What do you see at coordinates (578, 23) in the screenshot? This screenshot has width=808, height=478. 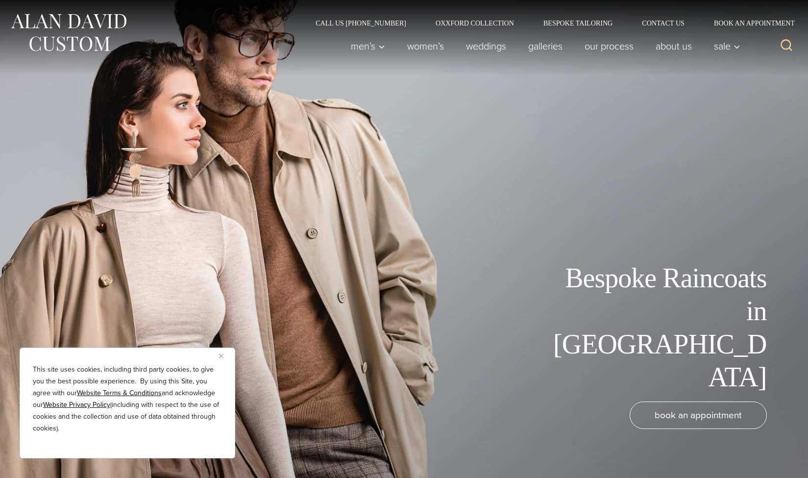 I see `a: Bespoke Tailoring` at bounding box center [578, 23].